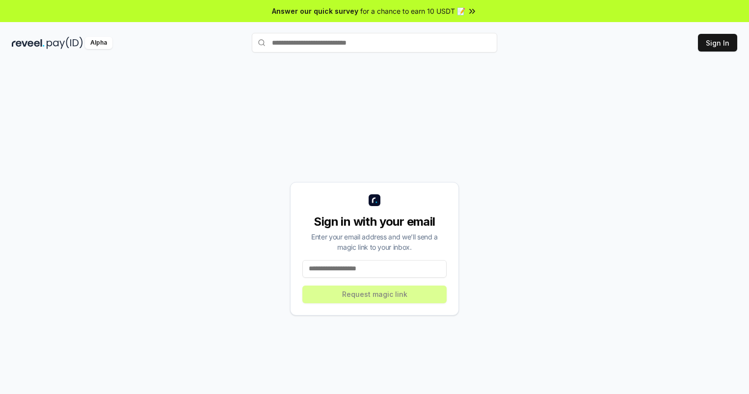 The image size is (749, 394). Describe the element at coordinates (65, 43) in the screenshot. I see `img: pay_id` at that location.